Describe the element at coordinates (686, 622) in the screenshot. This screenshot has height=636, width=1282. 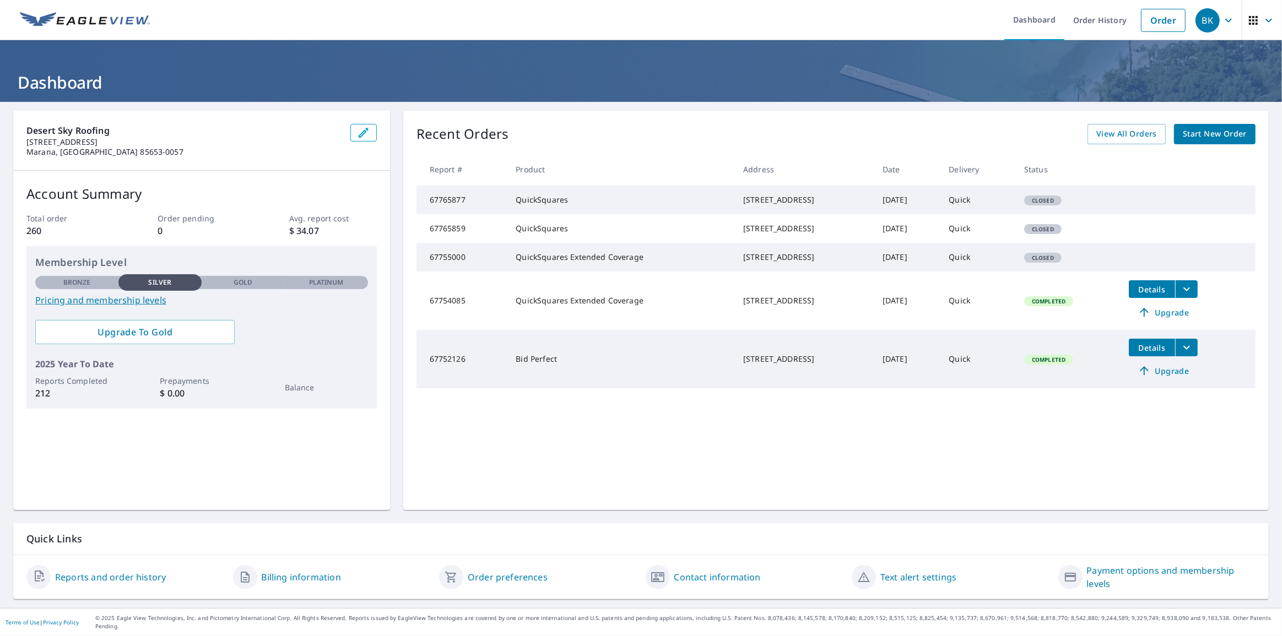
I see `p: © 2025 Eagle View Technologies, Inc. and Pictometry International Corp. All Rights Reserved. Repo...` at that location.